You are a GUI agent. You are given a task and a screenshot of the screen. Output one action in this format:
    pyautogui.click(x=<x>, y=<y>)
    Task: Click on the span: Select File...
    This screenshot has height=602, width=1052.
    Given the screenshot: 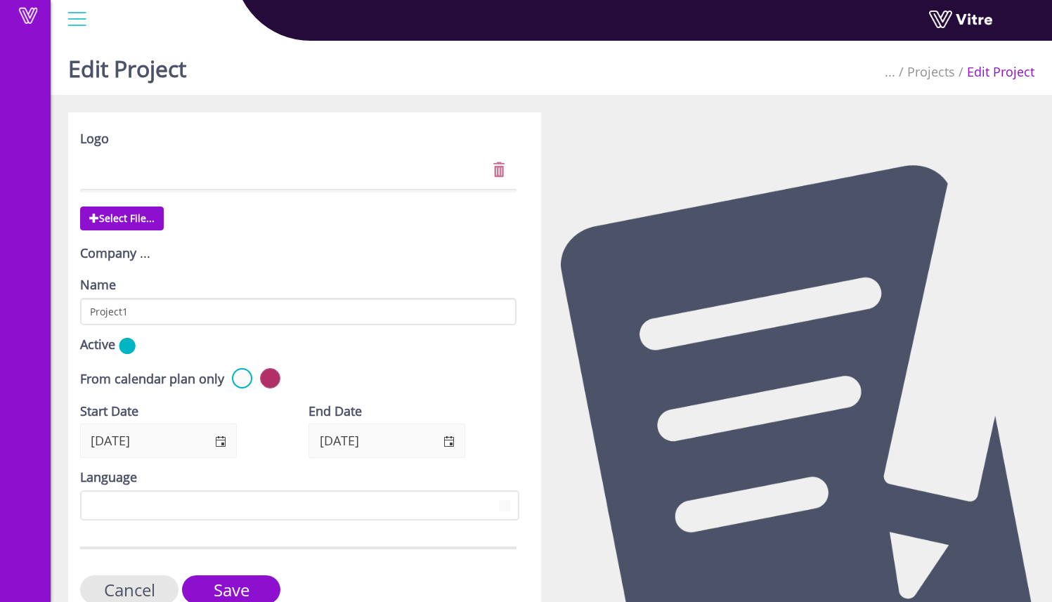 What is the action you would take?
    pyautogui.click(x=122, y=219)
    